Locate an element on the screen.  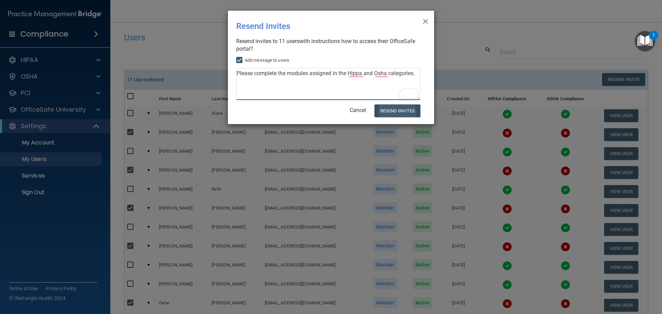
button: Resend Invites is located at coordinates (397, 111).